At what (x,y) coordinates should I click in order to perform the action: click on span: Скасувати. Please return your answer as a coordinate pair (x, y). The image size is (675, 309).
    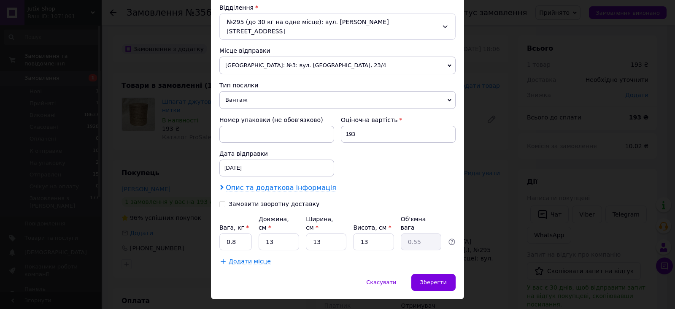
    Looking at the image, I should click on (381, 282).